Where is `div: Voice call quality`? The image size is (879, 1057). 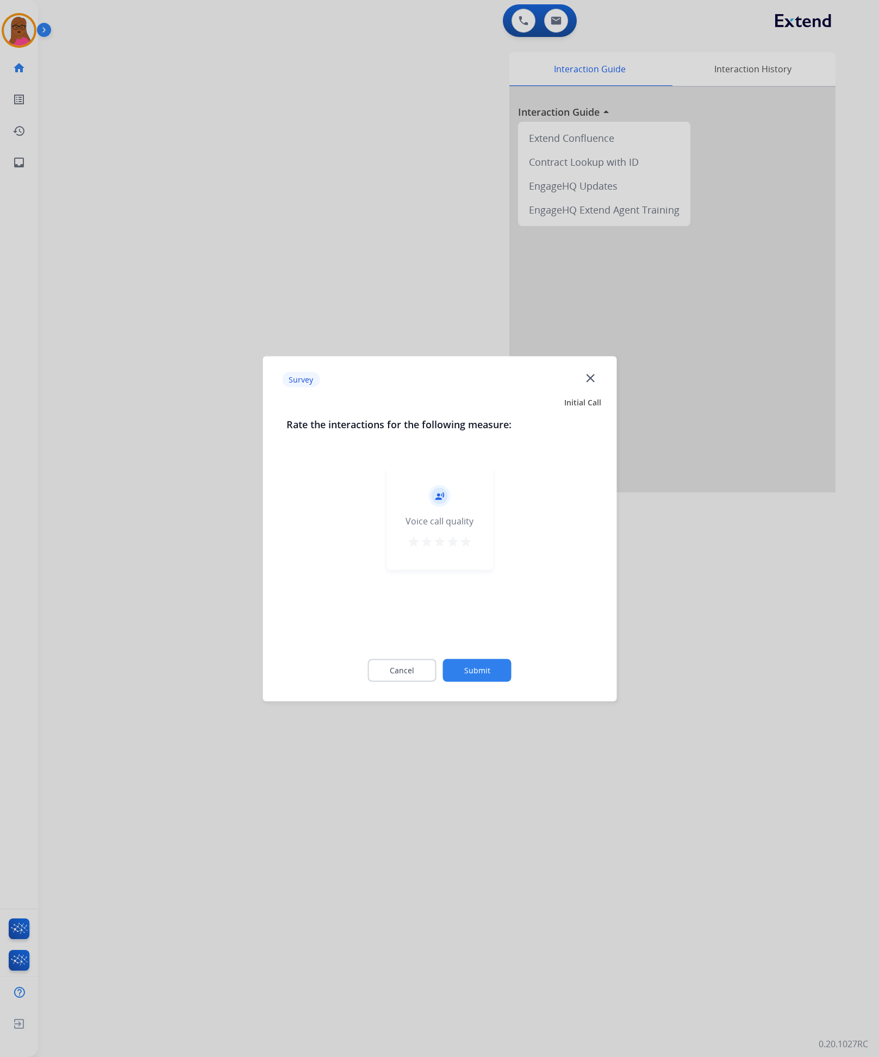 div: Voice call quality is located at coordinates (439, 521).